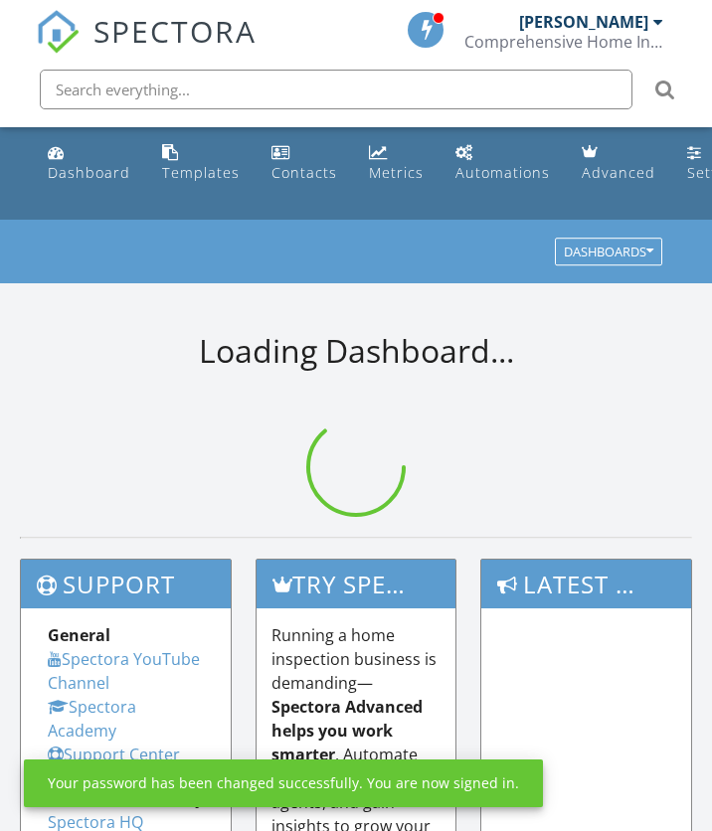 The height and width of the screenshot is (831, 712). What do you see at coordinates (608, 252) in the screenshot?
I see `div: Dashboards` at bounding box center [608, 252].